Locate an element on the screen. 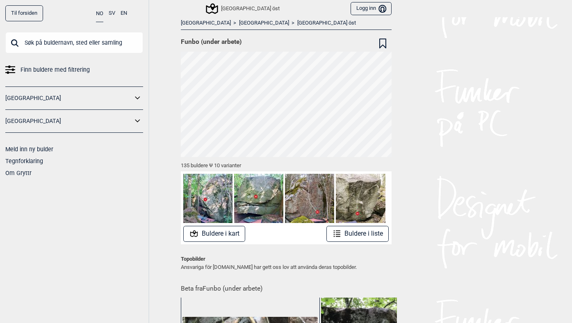 This screenshot has height=323, width=572. button: Logg inn is located at coordinates (371, 9).